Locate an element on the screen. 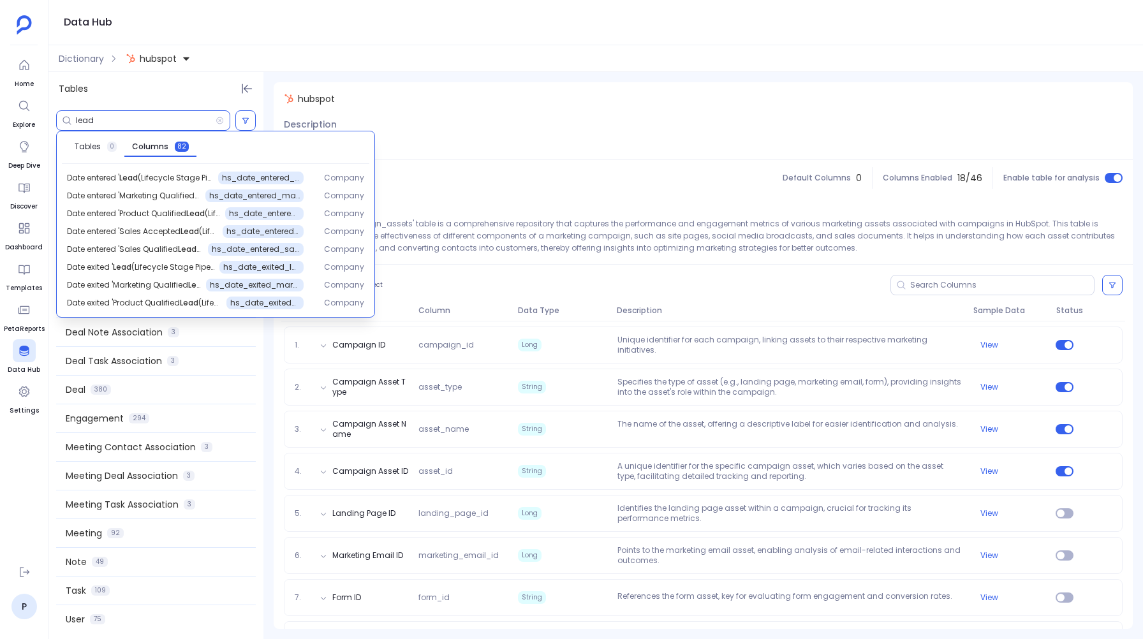 The width and height of the screenshot is (1143, 639). span: 2. is located at coordinates (302, 387).